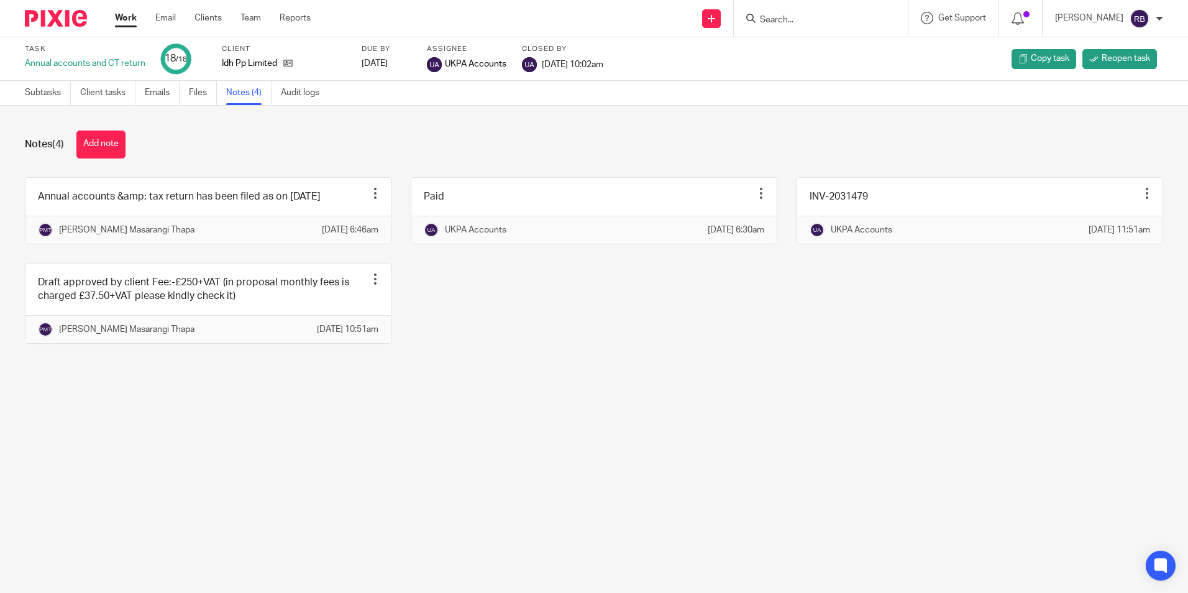 The width and height of the screenshot is (1188, 593). Describe the element at coordinates (107, 93) in the screenshot. I see `a: Client tasks` at that location.